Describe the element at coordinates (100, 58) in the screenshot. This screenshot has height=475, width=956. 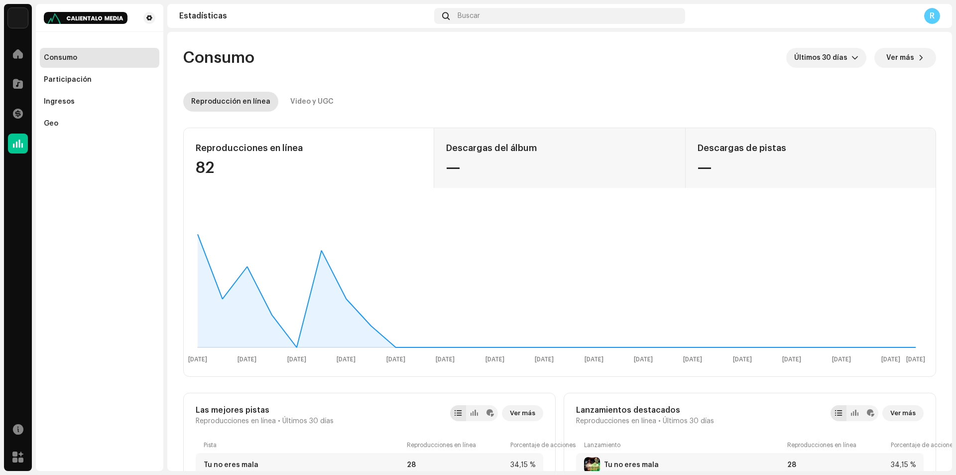
I see `re-m-nav-item: Consumo` at that location.